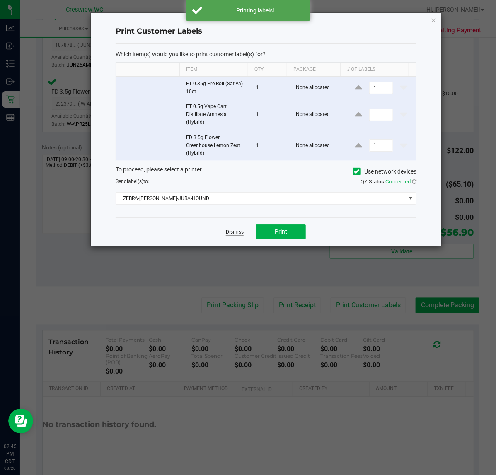 This screenshot has height=475, width=496. What do you see at coordinates (266, 171) in the screenshot?
I see `div: To proceed, please select a printer.` at bounding box center [266, 171].